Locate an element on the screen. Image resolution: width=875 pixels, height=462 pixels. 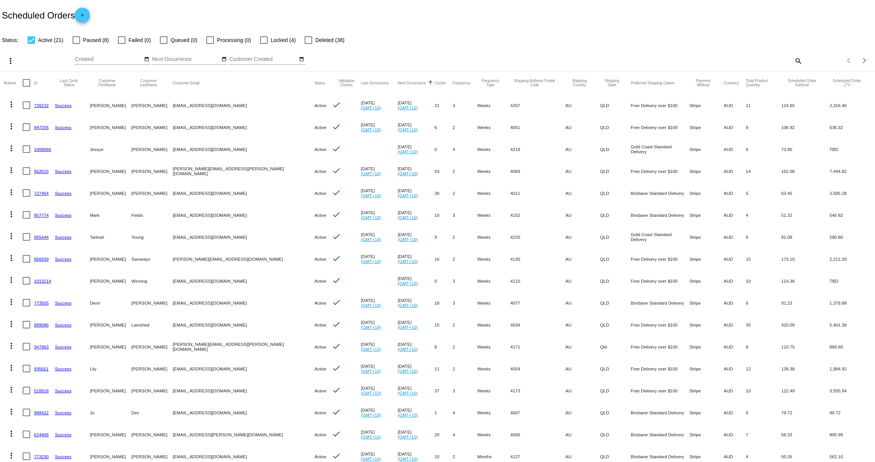
mat-cell: Free Delivery over $100 is located at coordinates (660, 324).